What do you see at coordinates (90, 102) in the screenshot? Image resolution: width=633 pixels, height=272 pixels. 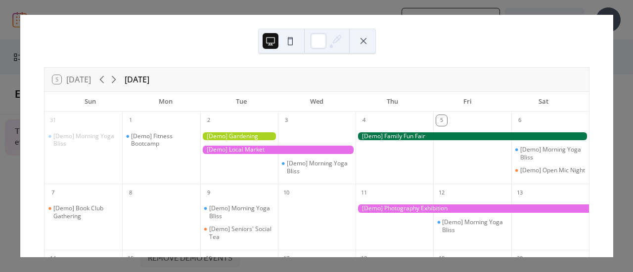 I see `div: Sun` at bounding box center [90, 102].